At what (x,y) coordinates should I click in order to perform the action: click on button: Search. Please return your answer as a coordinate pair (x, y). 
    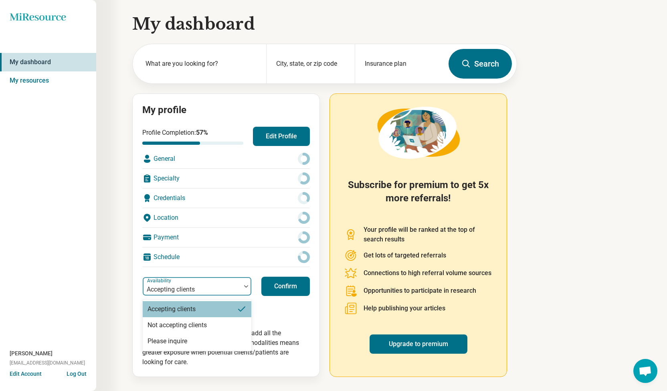
    Looking at the image, I should click on (480, 64).